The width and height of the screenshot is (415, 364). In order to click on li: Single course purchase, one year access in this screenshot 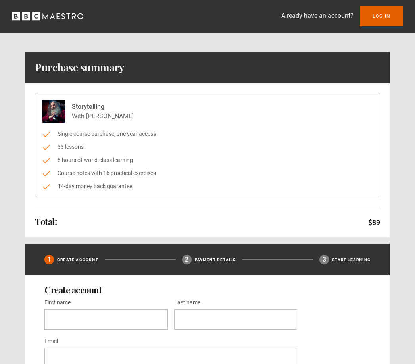, I will do `click(208, 134)`.